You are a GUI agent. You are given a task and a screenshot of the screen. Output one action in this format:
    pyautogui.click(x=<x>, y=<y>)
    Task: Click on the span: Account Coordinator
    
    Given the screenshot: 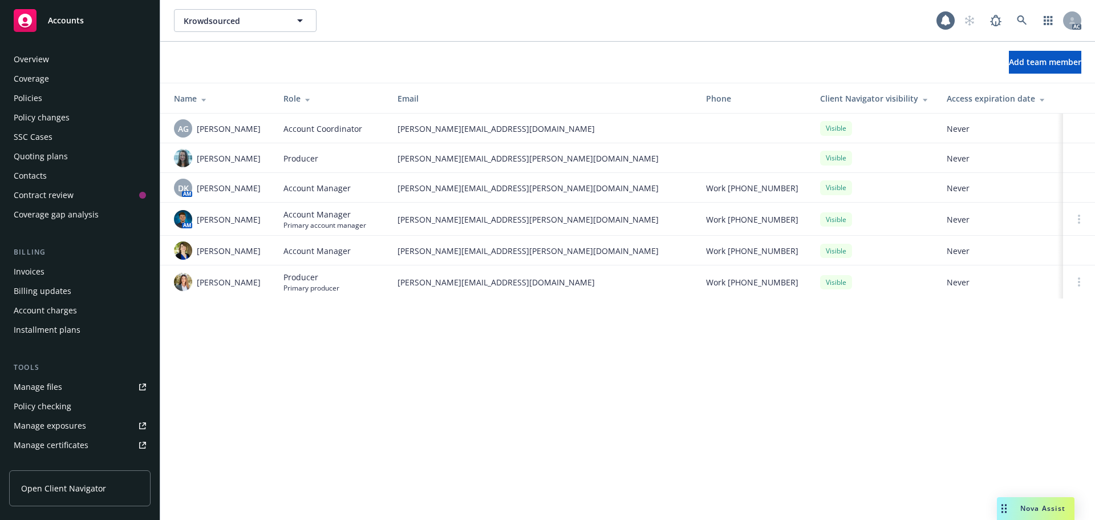 What is the action you would take?
    pyautogui.click(x=323, y=128)
    